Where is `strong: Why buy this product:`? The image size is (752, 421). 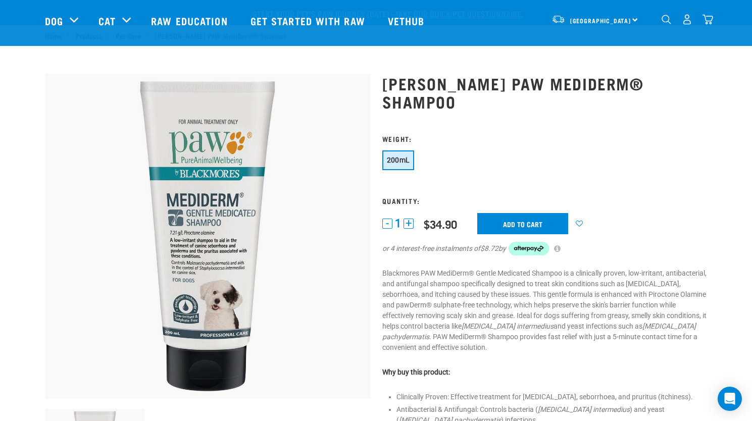 strong: Why buy this product: is located at coordinates (416, 372).